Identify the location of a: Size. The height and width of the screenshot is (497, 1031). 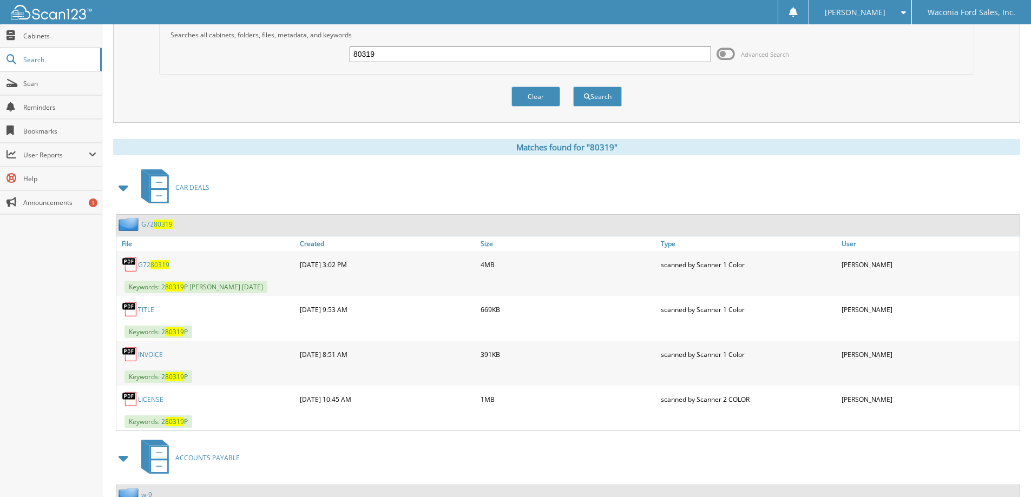
(568, 243).